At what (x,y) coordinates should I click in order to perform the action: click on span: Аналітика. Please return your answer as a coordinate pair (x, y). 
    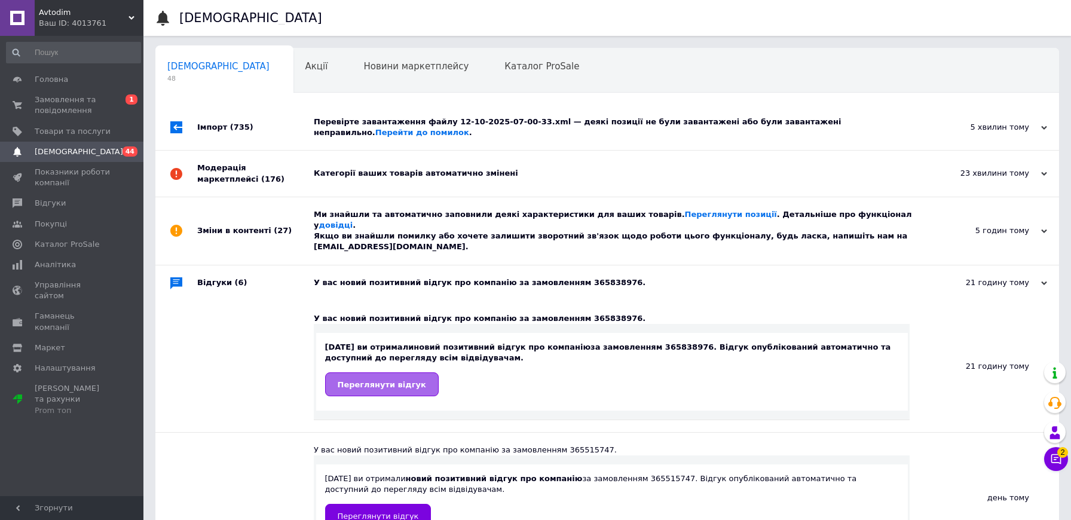
    Looking at the image, I should click on (55, 265).